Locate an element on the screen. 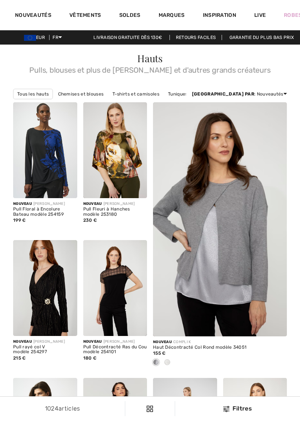 Image resolution: width=300 pixels, height=421 pixels. span: 215 € is located at coordinates (19, 358).